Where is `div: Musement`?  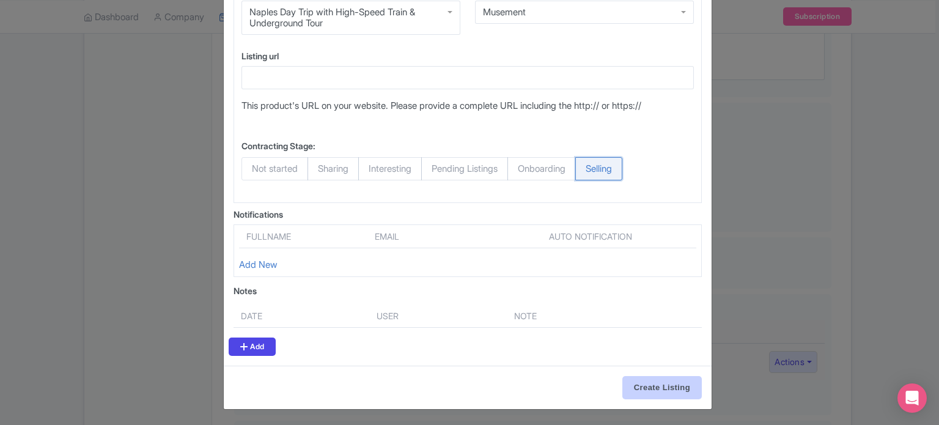
div: Musement is located at coordinates (505, 12).